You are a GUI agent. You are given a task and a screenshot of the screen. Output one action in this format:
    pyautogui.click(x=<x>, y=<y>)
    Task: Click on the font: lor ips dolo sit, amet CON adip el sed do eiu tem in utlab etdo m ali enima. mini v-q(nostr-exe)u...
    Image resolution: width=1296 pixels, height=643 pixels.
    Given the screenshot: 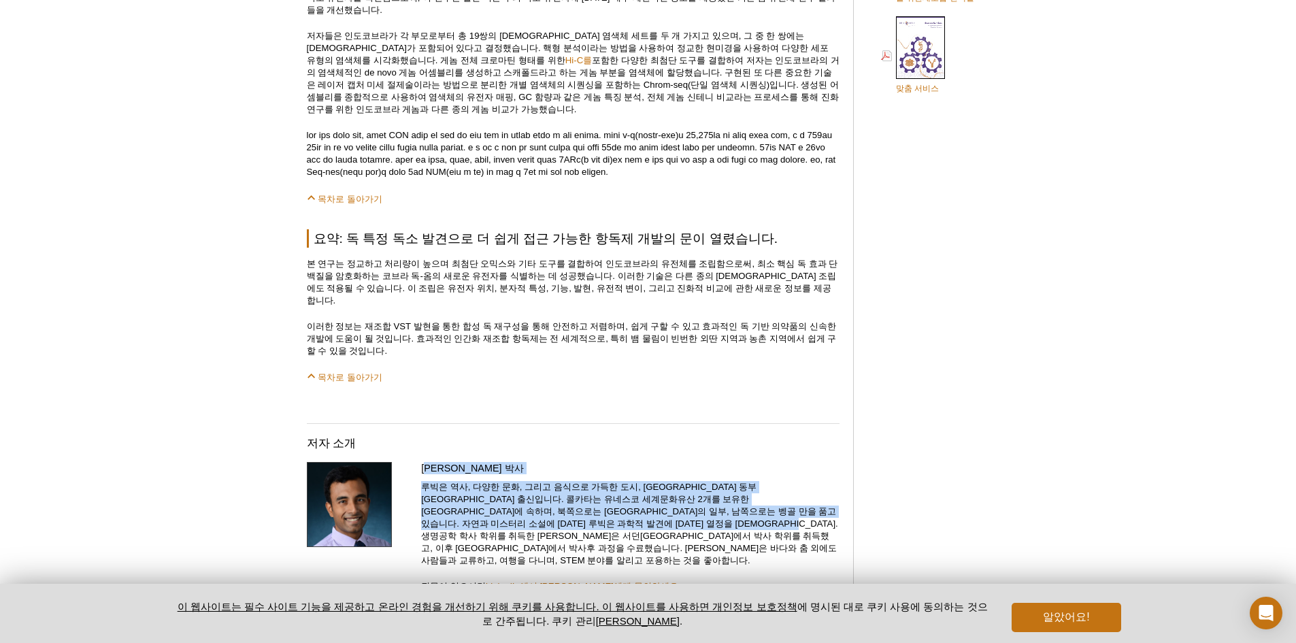 What is the action you would take?
    pyautogui.click(x=571, y=153)
    